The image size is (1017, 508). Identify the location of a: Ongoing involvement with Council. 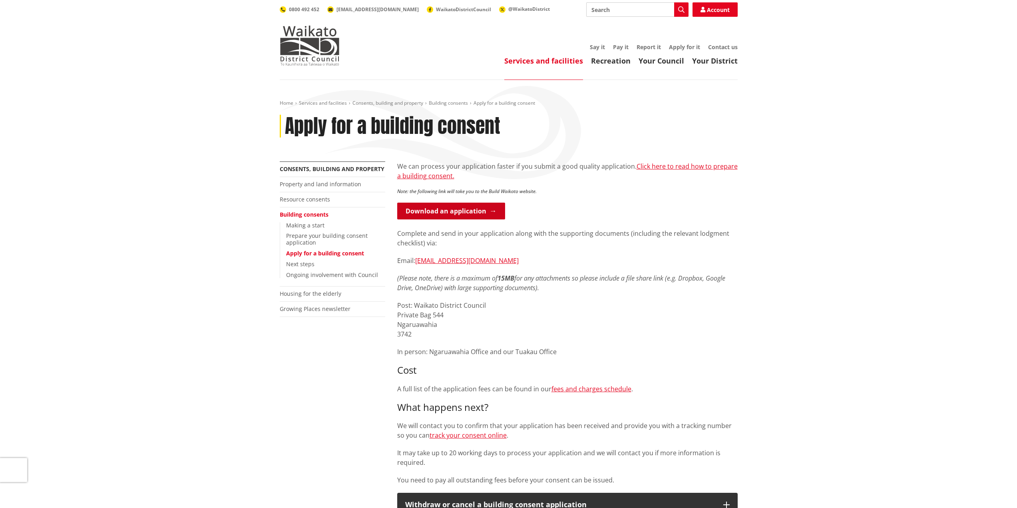
(332, 274).